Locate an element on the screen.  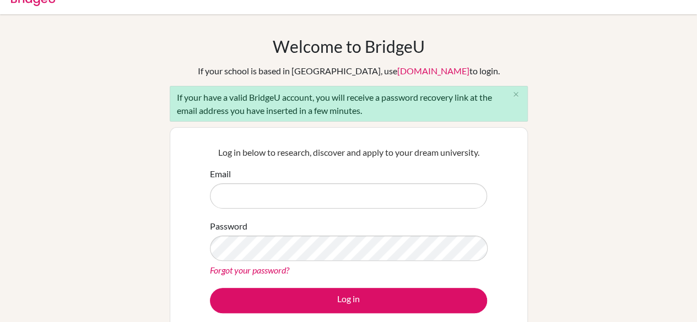
label: Password is located at coordinates (229, 226).